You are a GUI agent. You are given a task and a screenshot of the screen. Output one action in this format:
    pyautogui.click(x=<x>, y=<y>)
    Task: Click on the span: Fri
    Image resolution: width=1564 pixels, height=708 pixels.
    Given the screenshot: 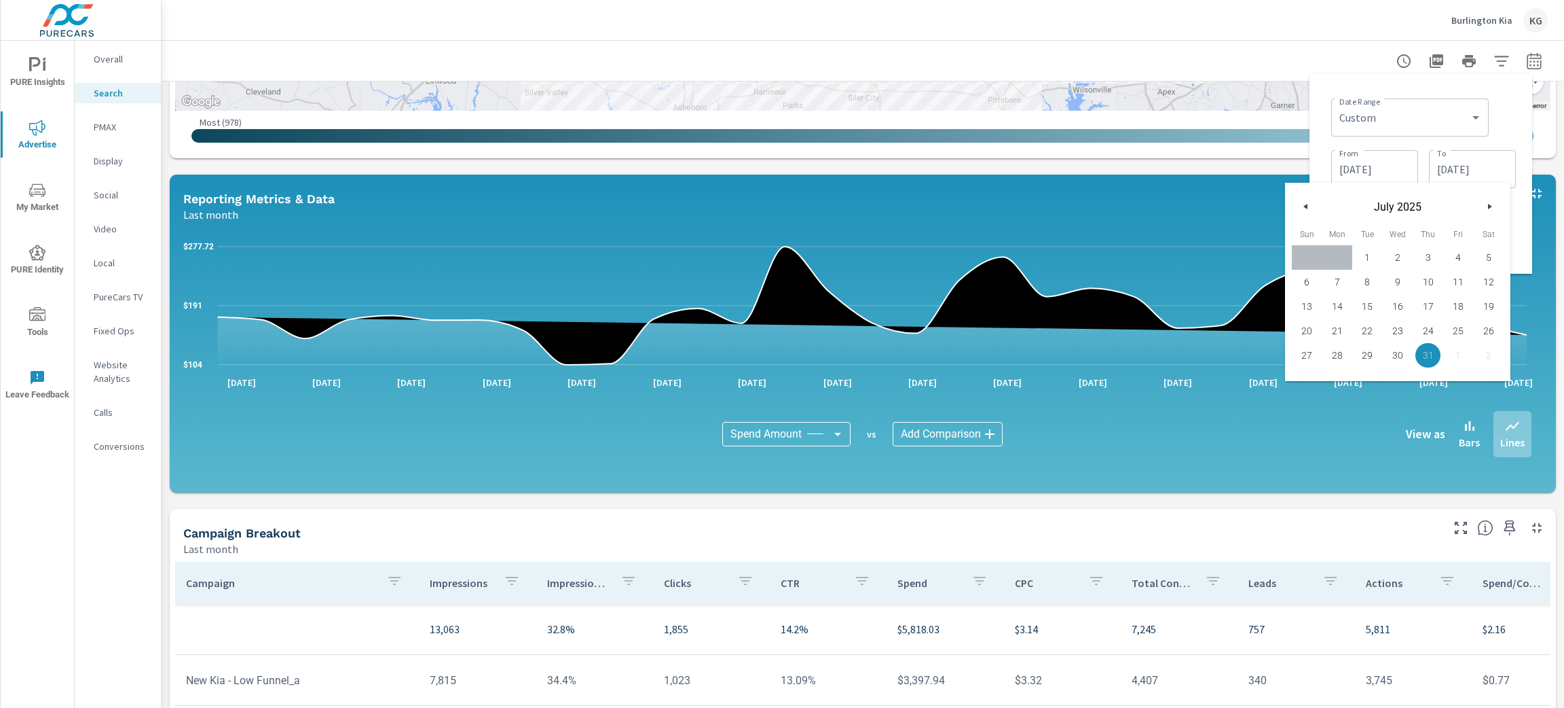 What is the action you would take?
    pyautogui.click(x=1459, y=234)
    